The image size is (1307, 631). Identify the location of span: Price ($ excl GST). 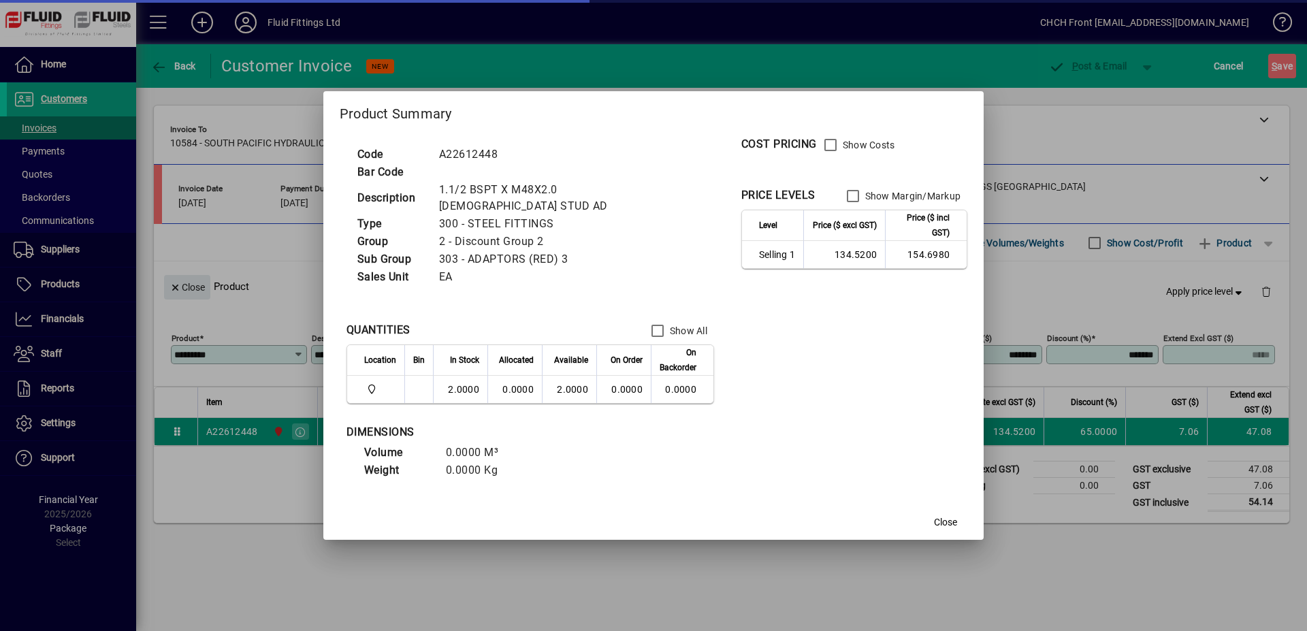
(845, 225).